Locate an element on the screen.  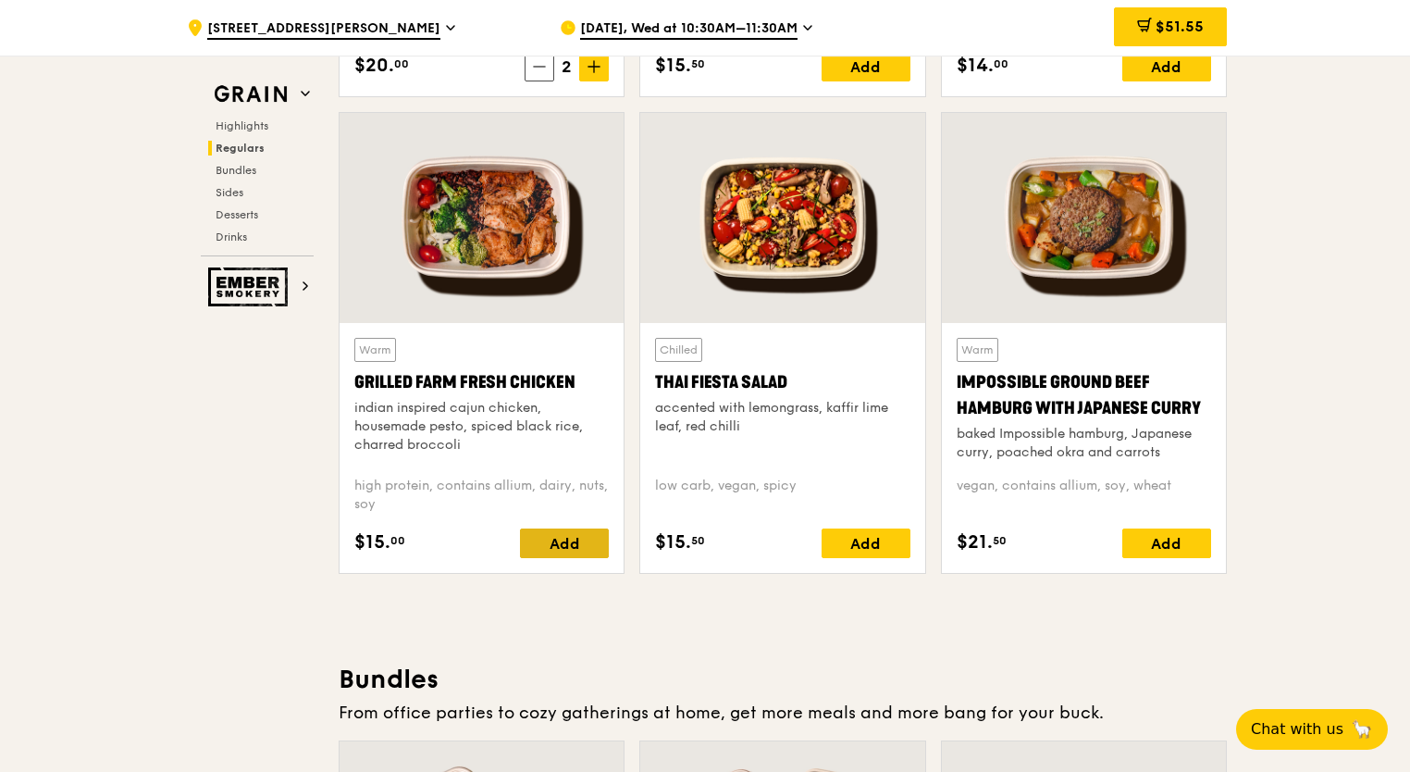
div: Grilled Farm Fresh Chicken is located at coordinates (481, 382).